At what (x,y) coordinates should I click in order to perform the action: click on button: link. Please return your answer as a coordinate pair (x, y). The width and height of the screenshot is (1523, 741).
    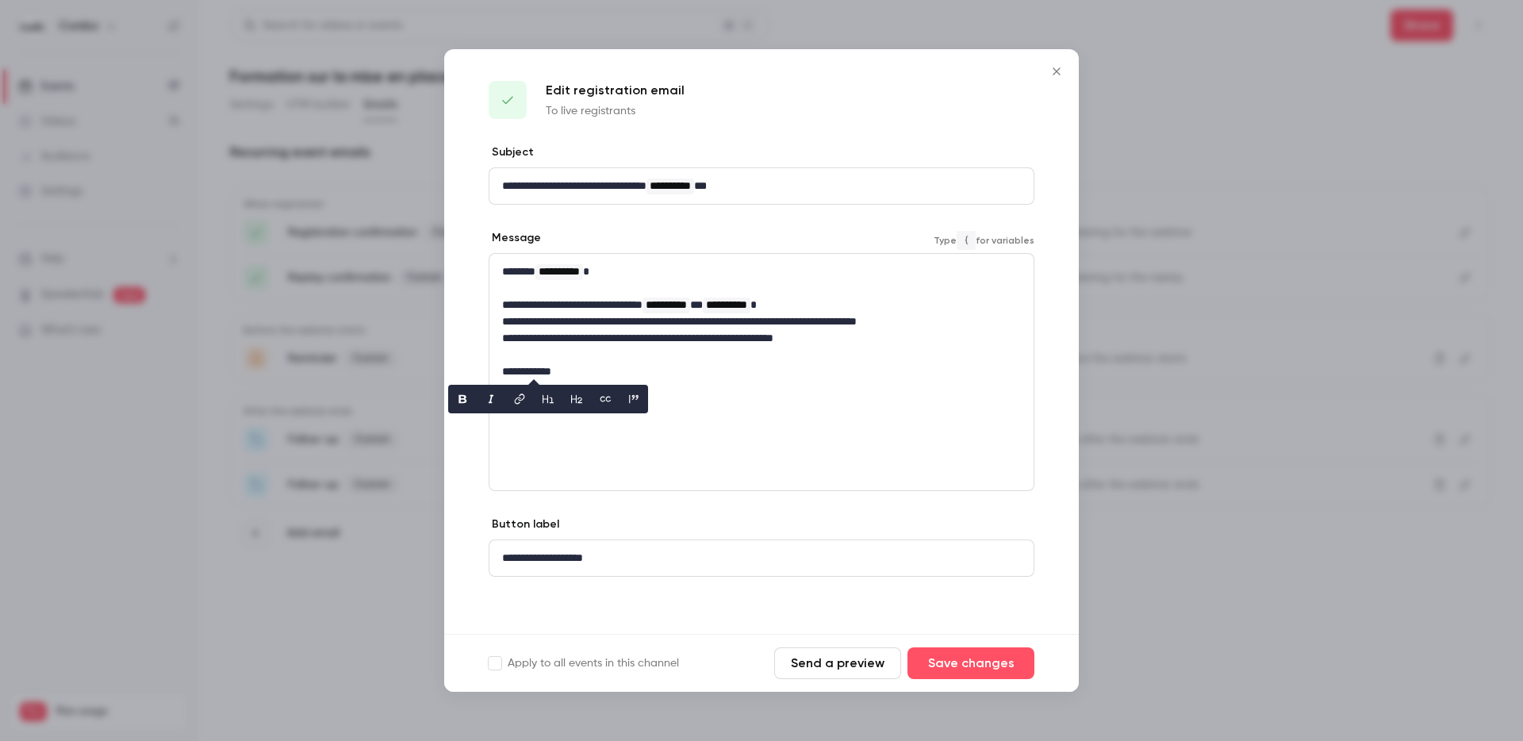
    Looking at the image, I should click on (520, 399).